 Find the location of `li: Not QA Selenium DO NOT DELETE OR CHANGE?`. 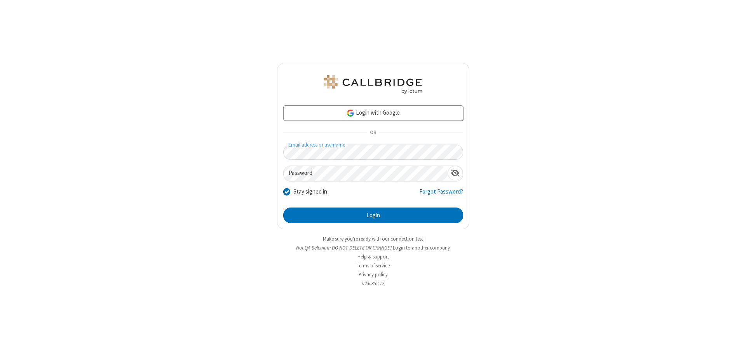

li: Not QA Selenium DO NOT DELETE OR CHANGE? is located at coordinates (373, 248).